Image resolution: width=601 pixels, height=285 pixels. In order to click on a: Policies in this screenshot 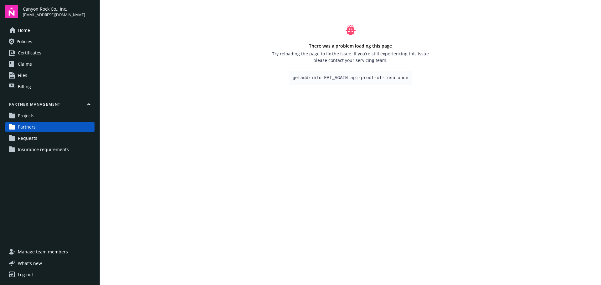, I will do `click(50, 42)`.